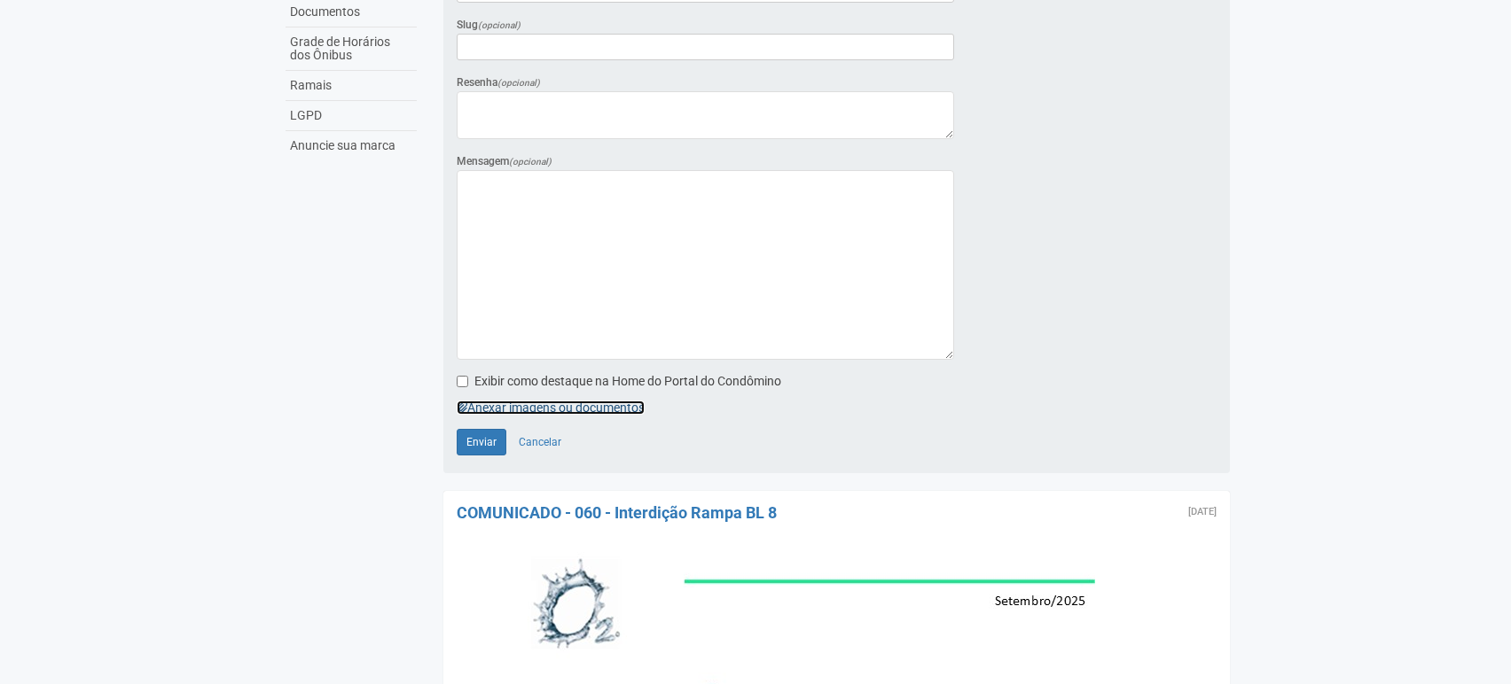 Image resolution: width=1511 pixels, height=684 pixels. Describe the element at coordinates (1202, 512) in the screenshot. I see `div: Quarta-feira, 17 de setembro de 2025 às 20:53` at that location.